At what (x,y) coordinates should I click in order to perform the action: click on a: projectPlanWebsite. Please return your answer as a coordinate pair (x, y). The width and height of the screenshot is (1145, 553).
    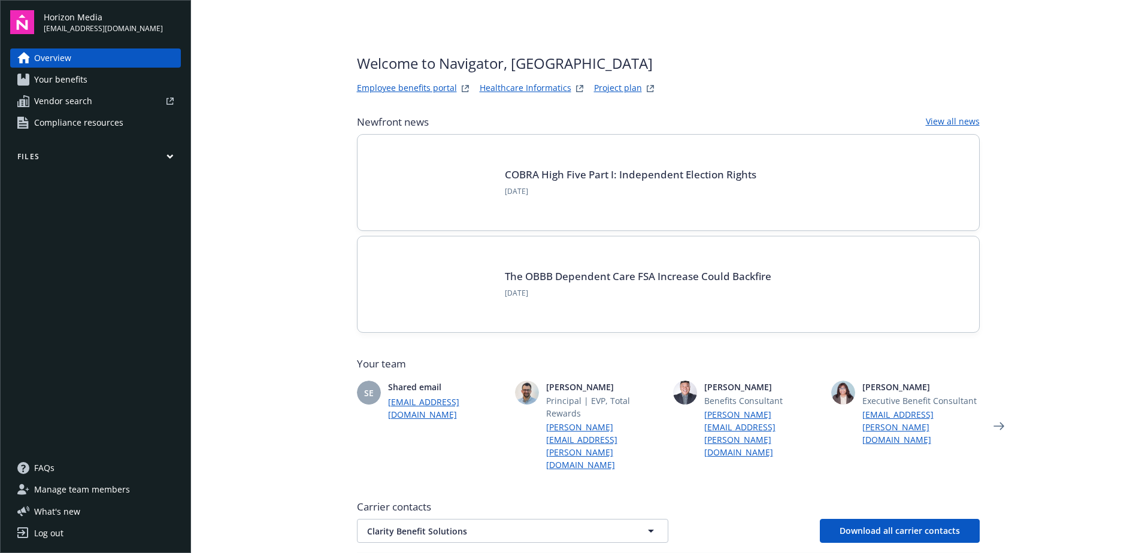
    Looking at the image, I should click on (650, 89).